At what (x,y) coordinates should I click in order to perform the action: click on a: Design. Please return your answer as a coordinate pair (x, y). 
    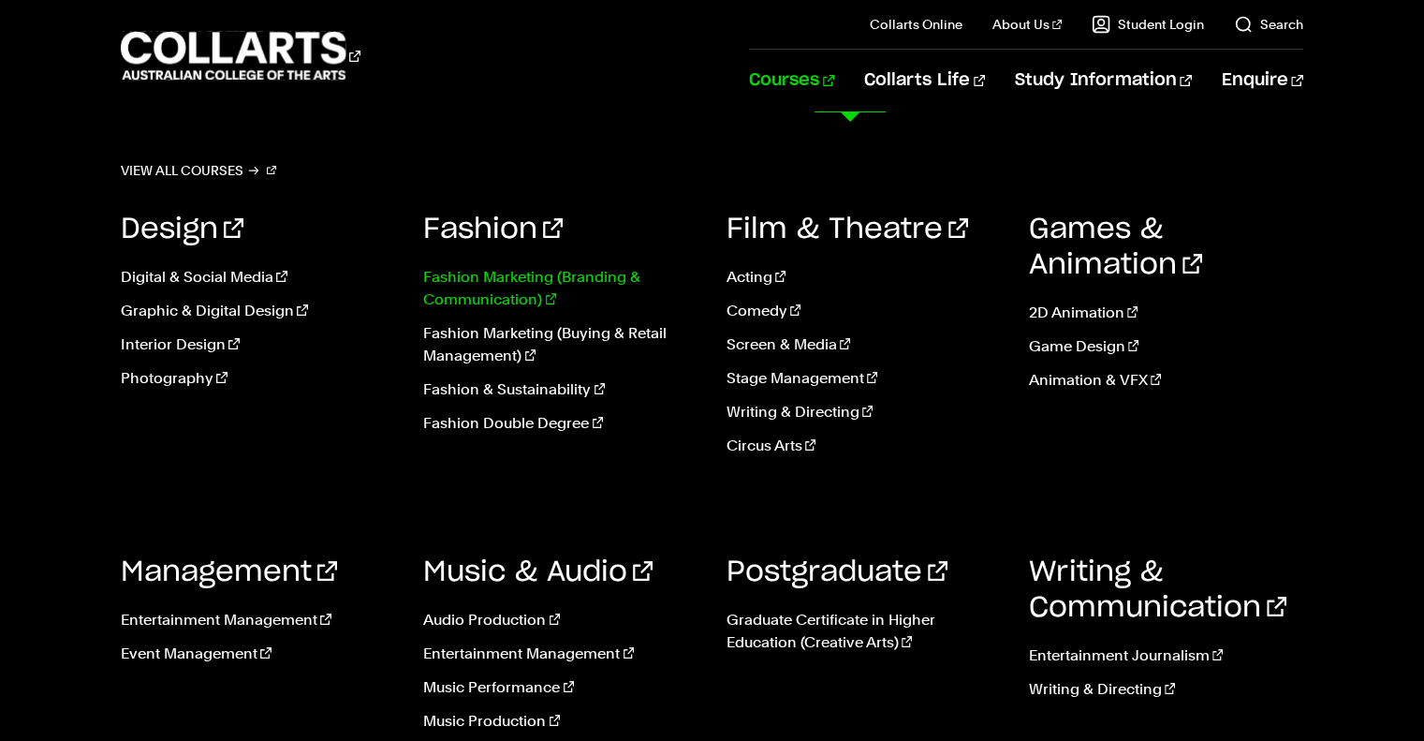
    Looking at the image, I should click on (182, 229).